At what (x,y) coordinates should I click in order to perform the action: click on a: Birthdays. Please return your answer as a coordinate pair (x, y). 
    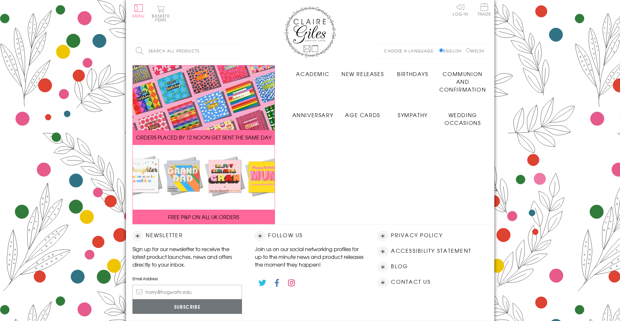
    Looking at the image, I should click on (413, 71).